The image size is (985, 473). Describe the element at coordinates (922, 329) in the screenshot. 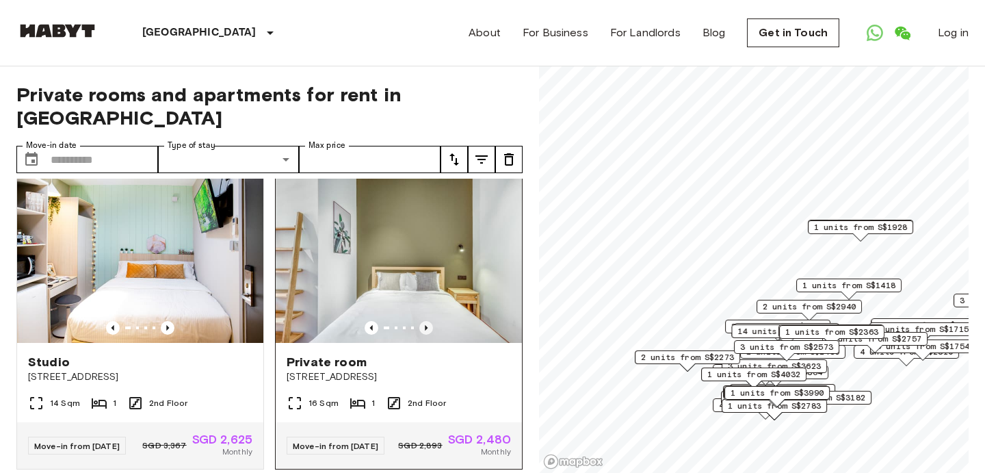

I see `span: 1 units from S$1715` at that location.